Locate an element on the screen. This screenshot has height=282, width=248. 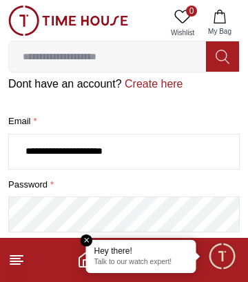
a: 0Wishlist is located at coordinates (183, 23).